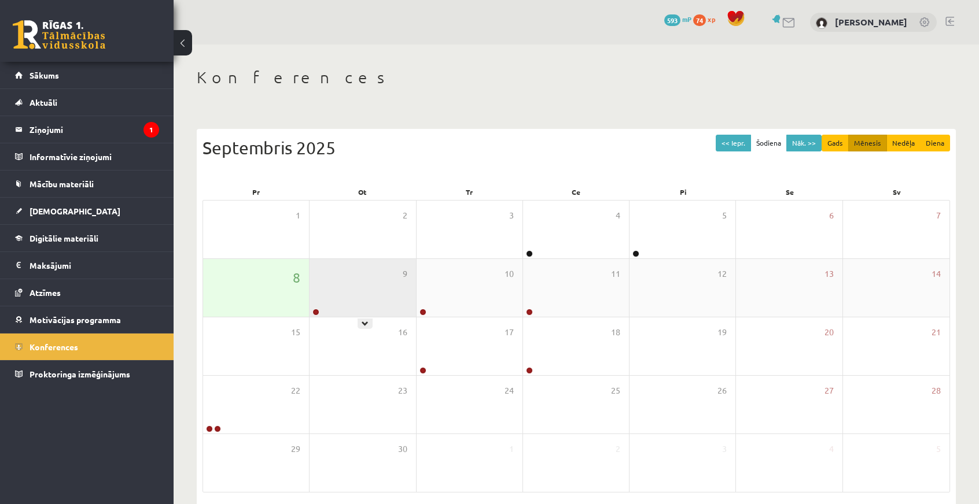 The height and width of the screenshot is (504, 979). I want to click on a: Konferences, so click(87, 347).